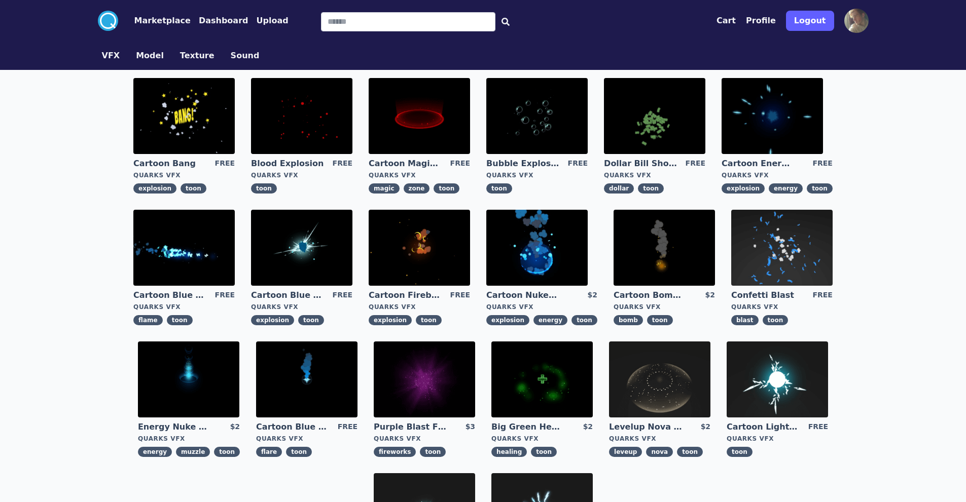 This screenshot has height=502, width=966. Describe the element at coordinates (162, 21) in the screenshot. I see `button: Marketplace` at that location.